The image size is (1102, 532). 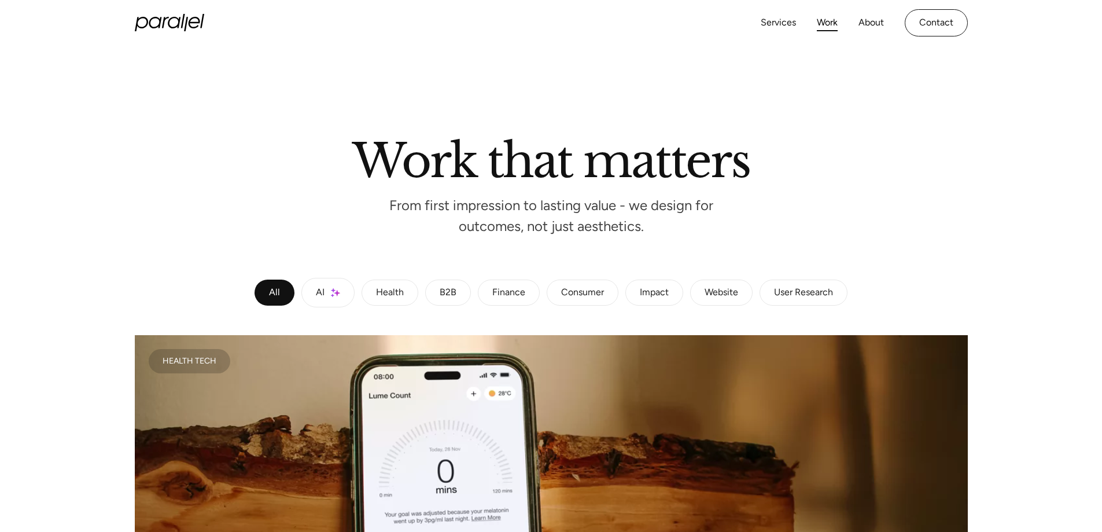 What do you see at coordinates (448, 293) in the screenshot?
I see `div: B2B` at bounding box center [448, 293].